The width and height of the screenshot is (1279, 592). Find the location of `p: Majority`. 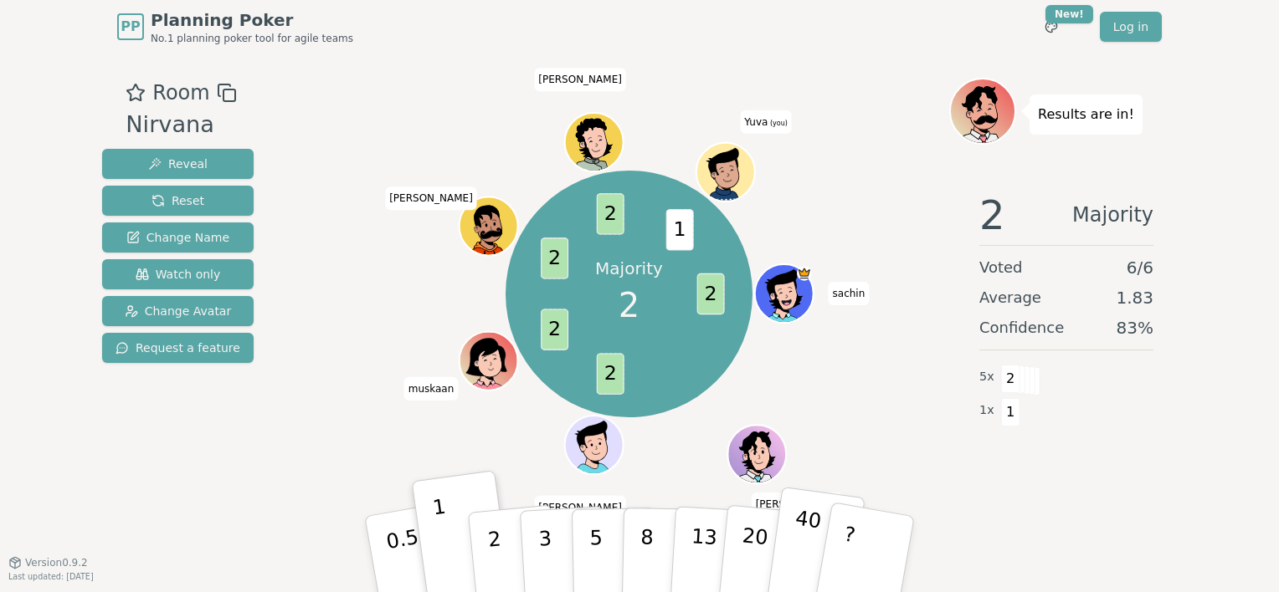

p: Majority is located at coordinates (628, 269).